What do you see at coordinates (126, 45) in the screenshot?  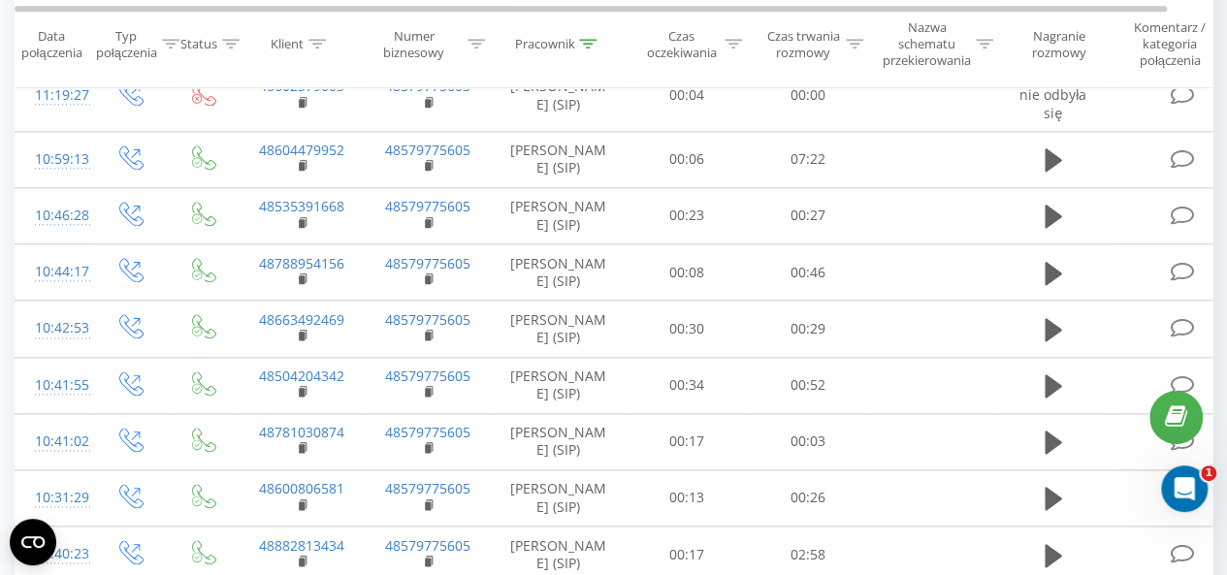 I see `div: Typ połączenia` at bounding box center [126, 45].